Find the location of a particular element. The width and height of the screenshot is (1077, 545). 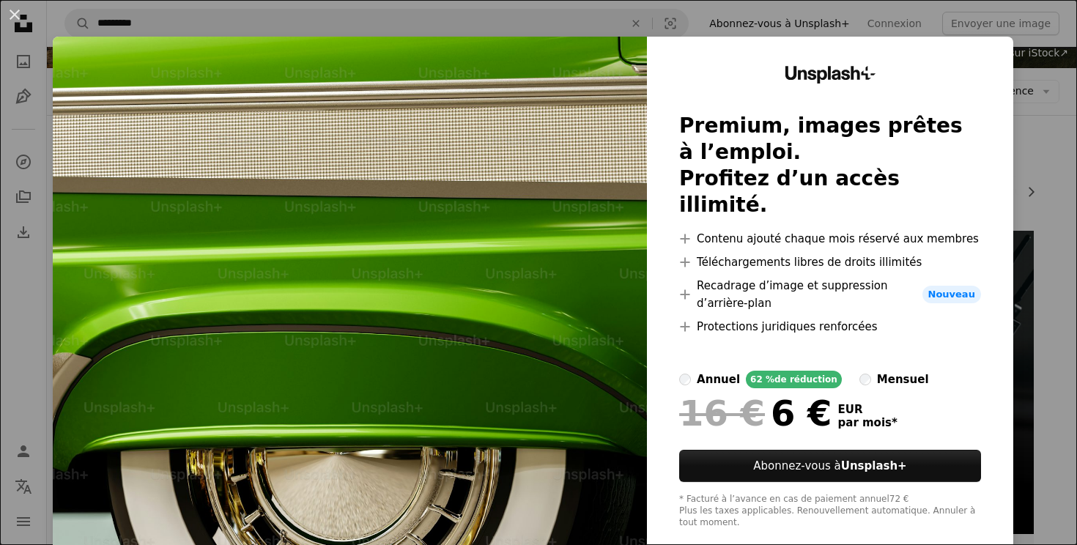

li: Recadrage d’image et suppression d’arrière-plan is located at coordinates (830, 294).